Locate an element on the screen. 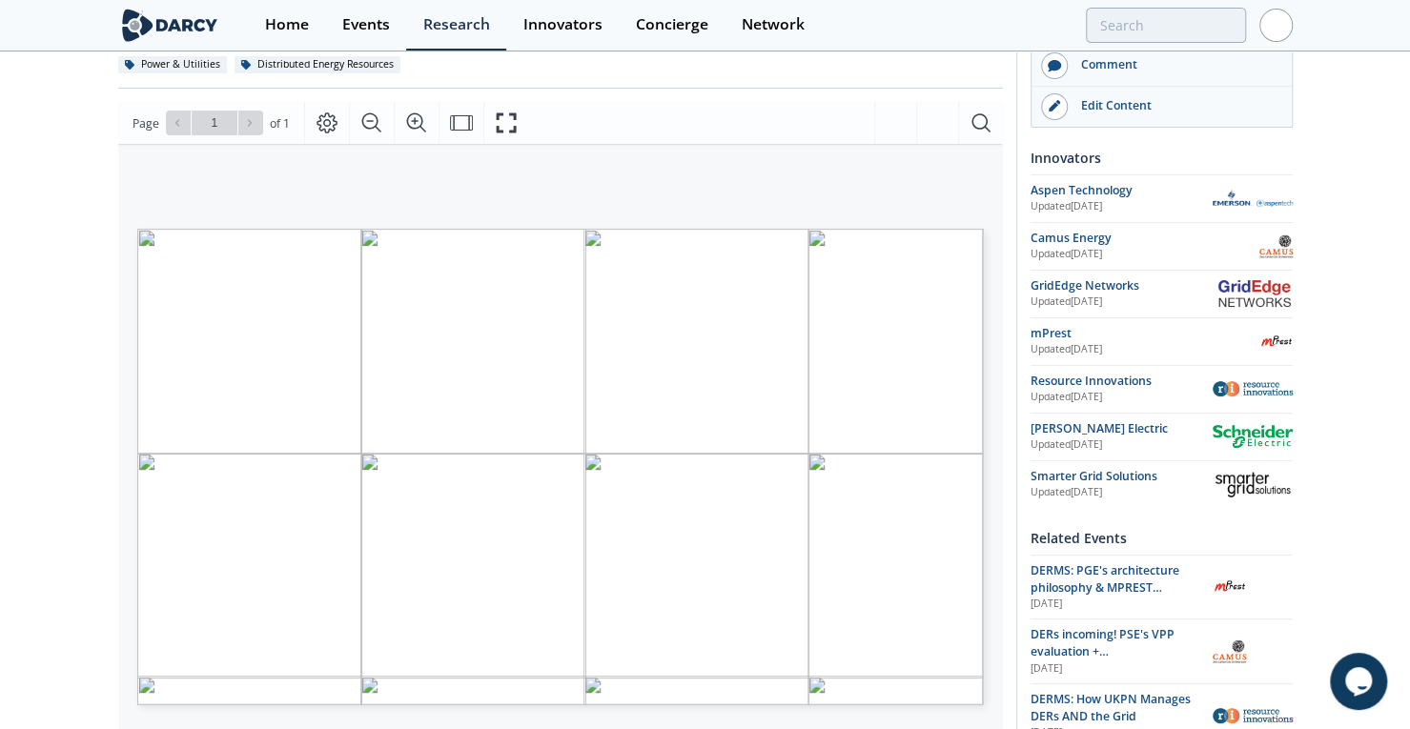  div: Home is located at coordinates (287, 25).